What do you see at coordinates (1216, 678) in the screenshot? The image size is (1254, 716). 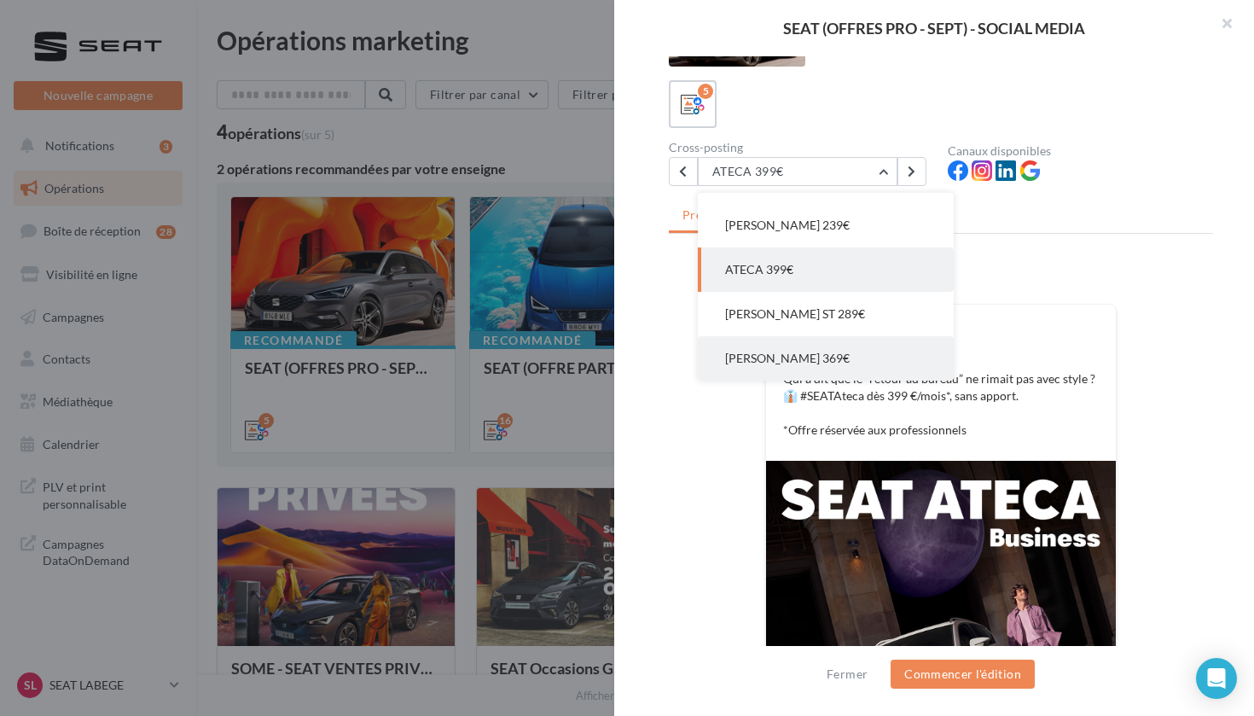 I see `div: Open Intercom Messenger` at bounding box center [1216, 678].